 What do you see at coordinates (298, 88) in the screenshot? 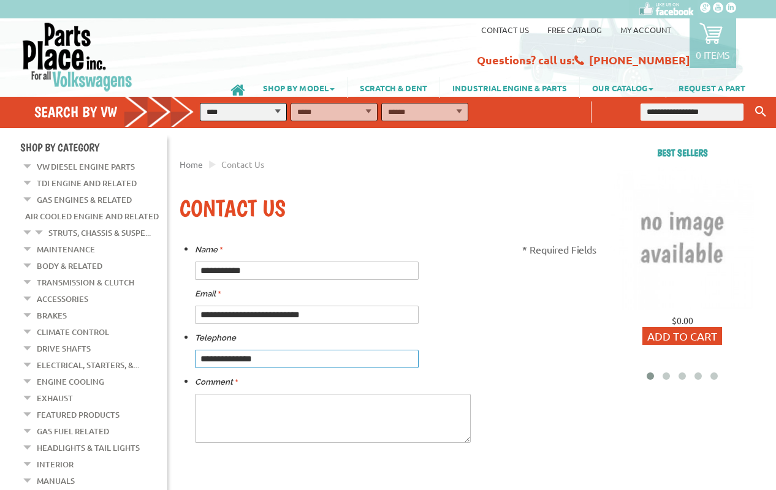
I see `a: SHOP BY MODEL` at bounding box center [298, 88].